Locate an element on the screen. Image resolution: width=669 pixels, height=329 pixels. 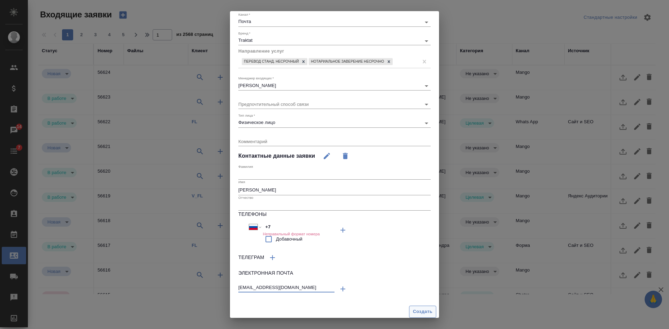
div: Почта is located at coordinates (334, 21).